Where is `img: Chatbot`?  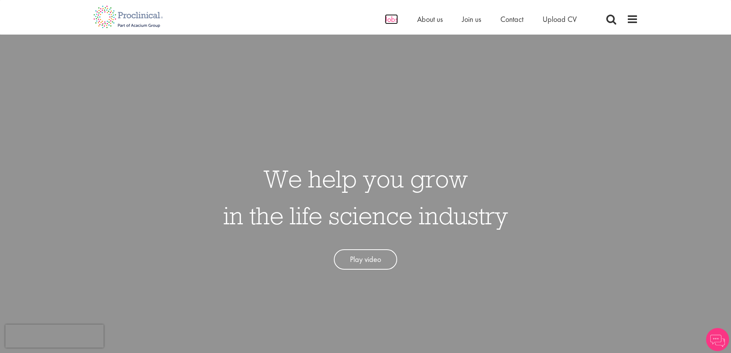 img: Chatbot is located at coordinates (718, 339).